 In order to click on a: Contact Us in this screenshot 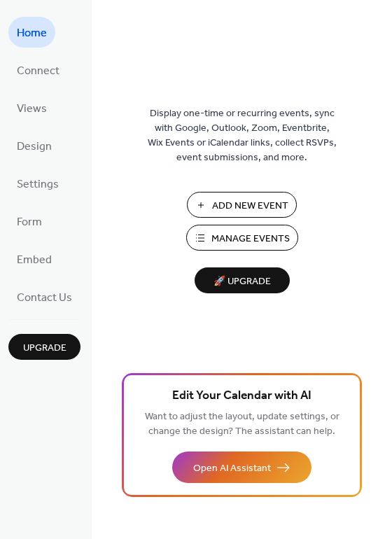, I will do `click(44, 297)`.